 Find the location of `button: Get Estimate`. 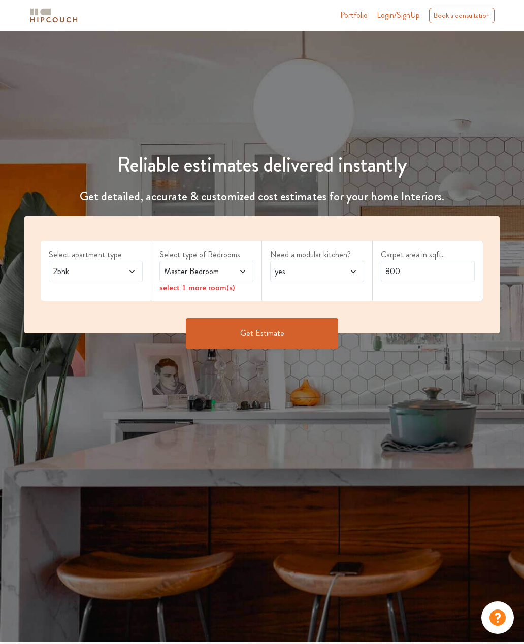

button: Get Estimate is located at coordinates (262, 334).